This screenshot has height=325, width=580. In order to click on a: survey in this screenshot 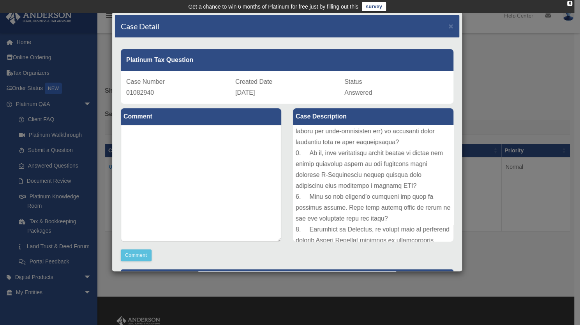, I will do `click(374, 7)`.